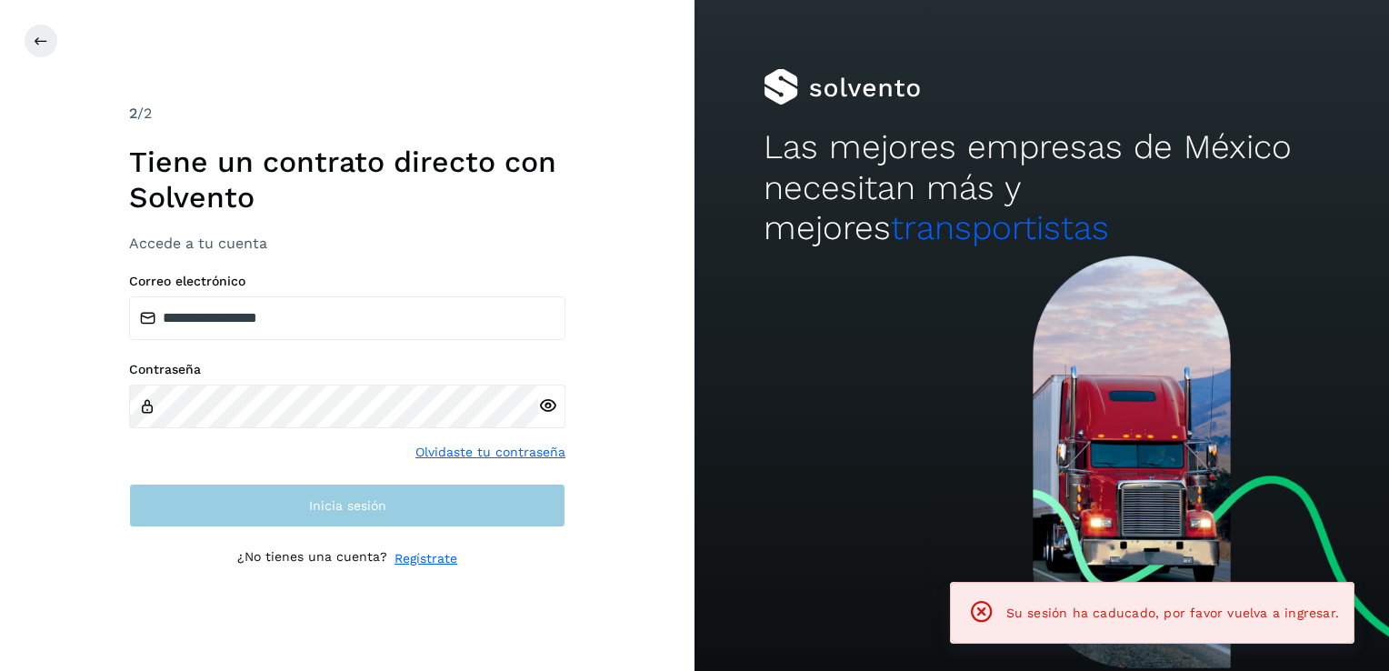 The height and width of the screenshot is (671, 1389). What do you see at coordinates (347, 114) in the screenshot?
I see `div: /2` at bounding box center [347, 114].